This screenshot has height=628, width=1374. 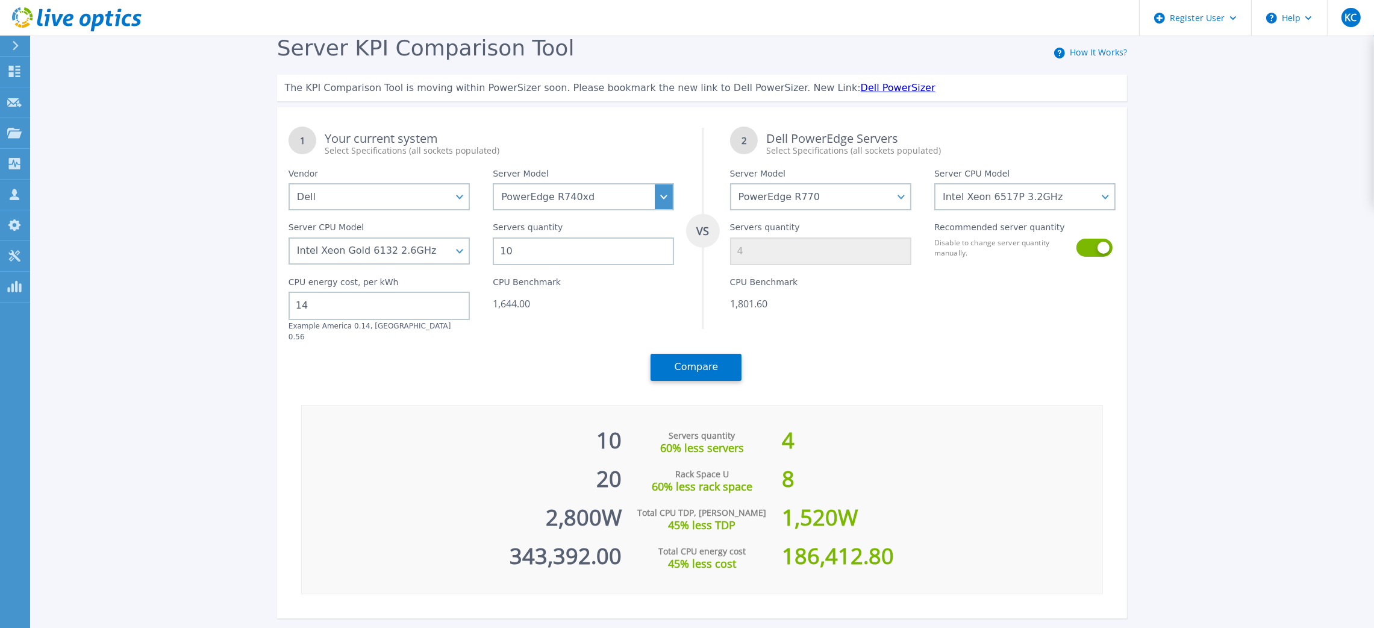 What do you see at coordinates (820, 304) in the screenshot?
I see `div: 1,801.60` at bounding box center [820, 304].